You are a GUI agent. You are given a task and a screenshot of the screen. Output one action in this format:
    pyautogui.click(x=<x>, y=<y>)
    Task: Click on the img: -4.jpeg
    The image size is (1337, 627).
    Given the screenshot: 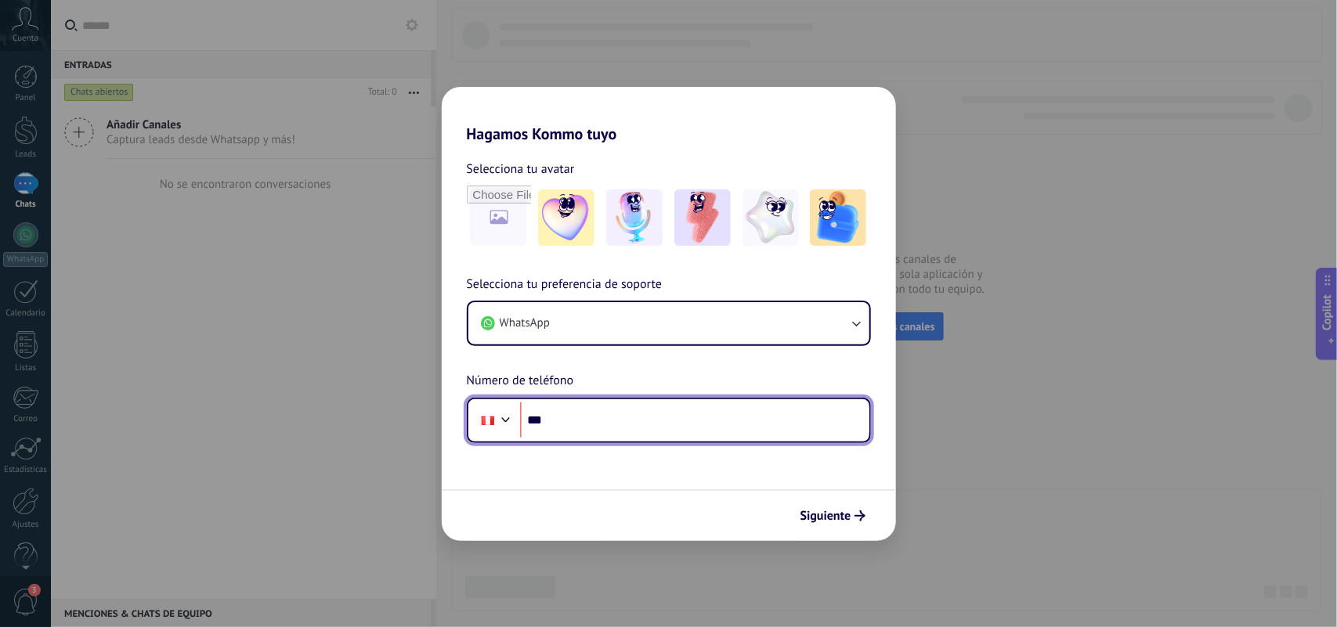 What is the action you would take?
    pyautogui.click(x=771, y=218)
    